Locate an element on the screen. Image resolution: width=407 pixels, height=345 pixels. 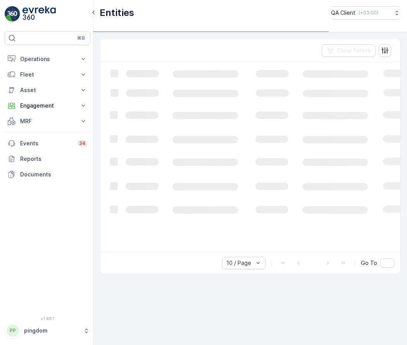
p: pingdom is located at coordinates (52, 330).